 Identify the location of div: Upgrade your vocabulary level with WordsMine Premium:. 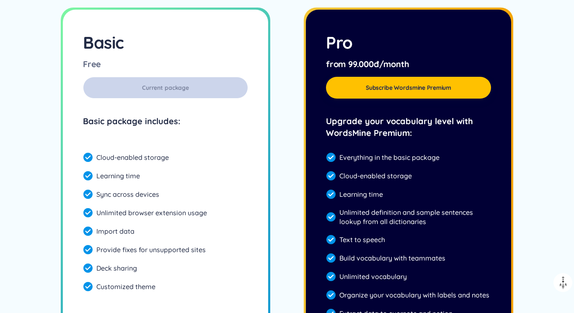
(409, 127).